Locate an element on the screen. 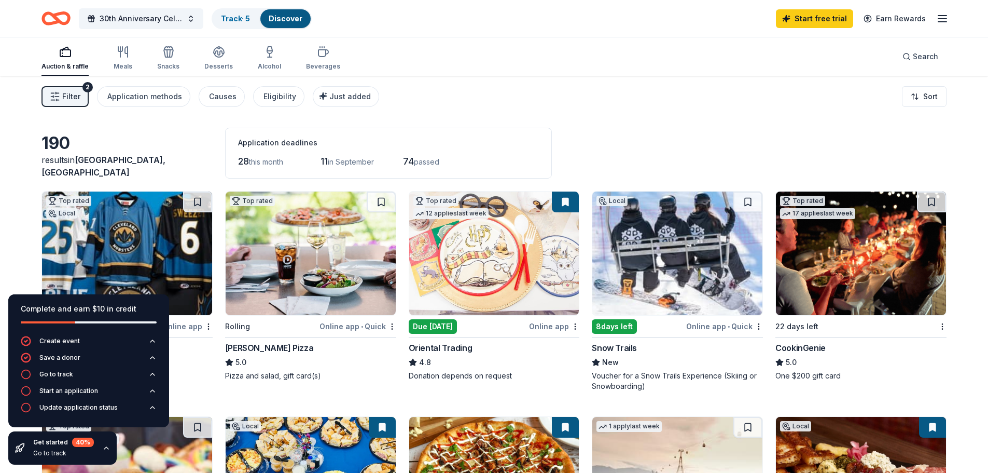  span: New is located at coordinates (611, 362).